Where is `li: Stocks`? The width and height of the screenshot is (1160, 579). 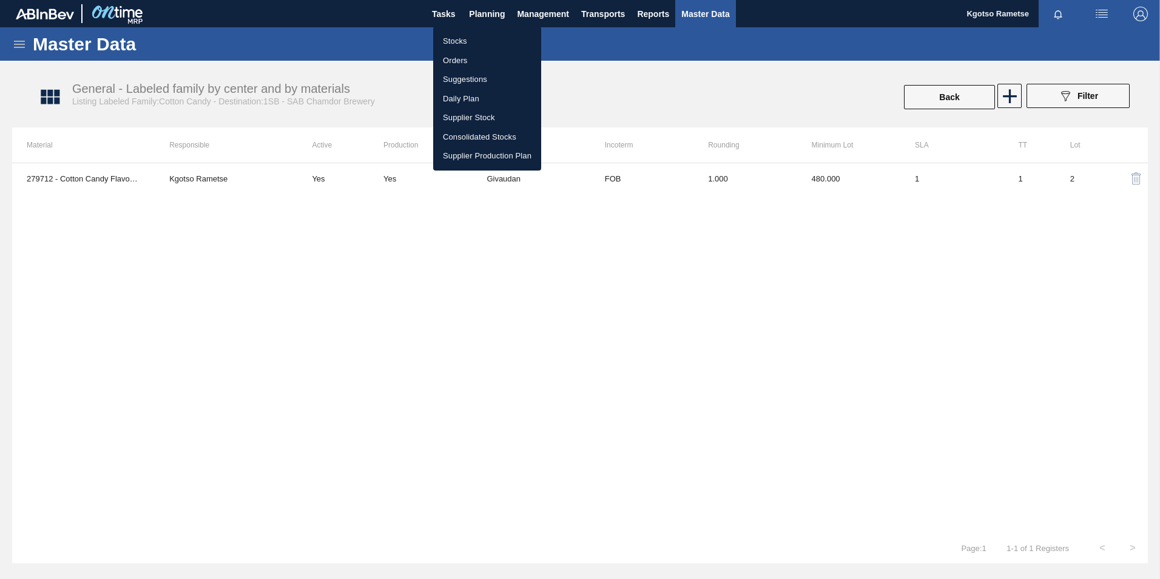
li: Stocks is located at coordinates (487, 41).